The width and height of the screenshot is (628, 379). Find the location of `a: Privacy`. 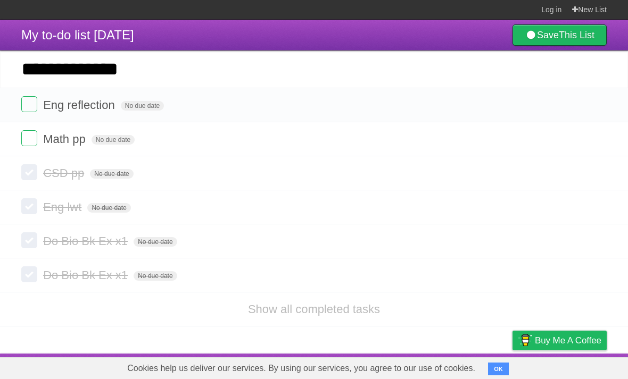

a: Privacy is located at coordinates (512, 367).